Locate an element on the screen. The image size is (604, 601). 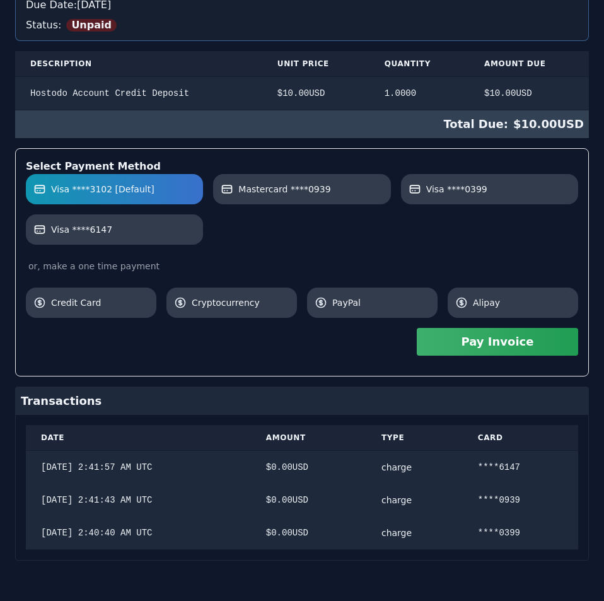
div: 1.0000 is located at coordinates (419, 93).